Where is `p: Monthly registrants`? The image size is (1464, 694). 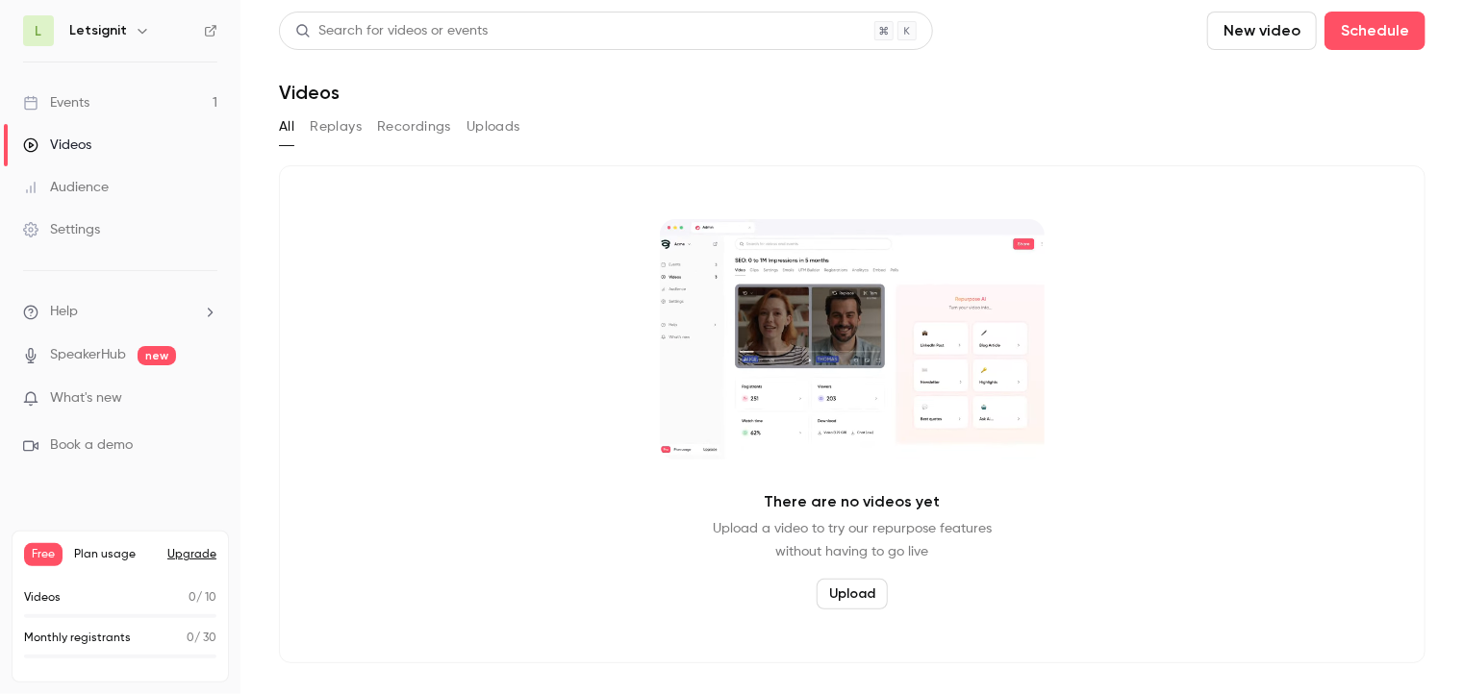 p: Monthly registrants is located at coordinates (77, 639).